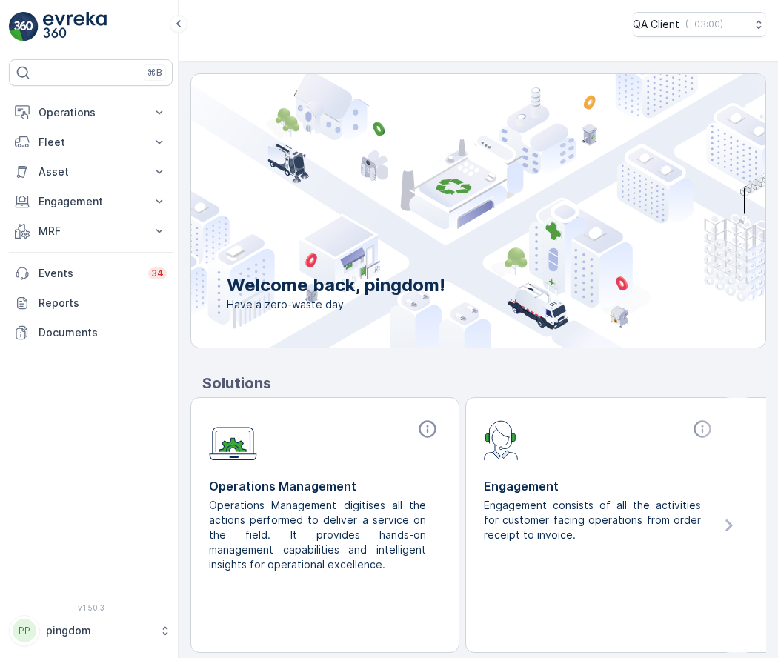  Describe the element at coordinates (90, 172) in the screenshot. I see `button: Asset` at that location.